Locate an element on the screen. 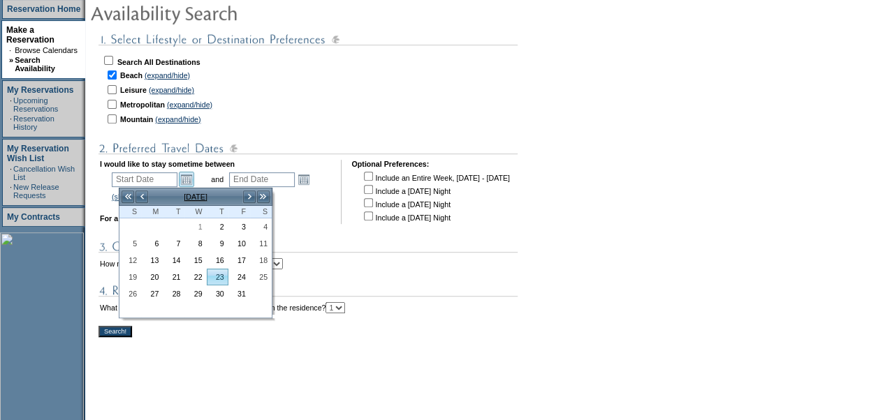 Image resolution: width=878 pixels, height=420 pixels. a: 18 is located at coordinates (261, 261).